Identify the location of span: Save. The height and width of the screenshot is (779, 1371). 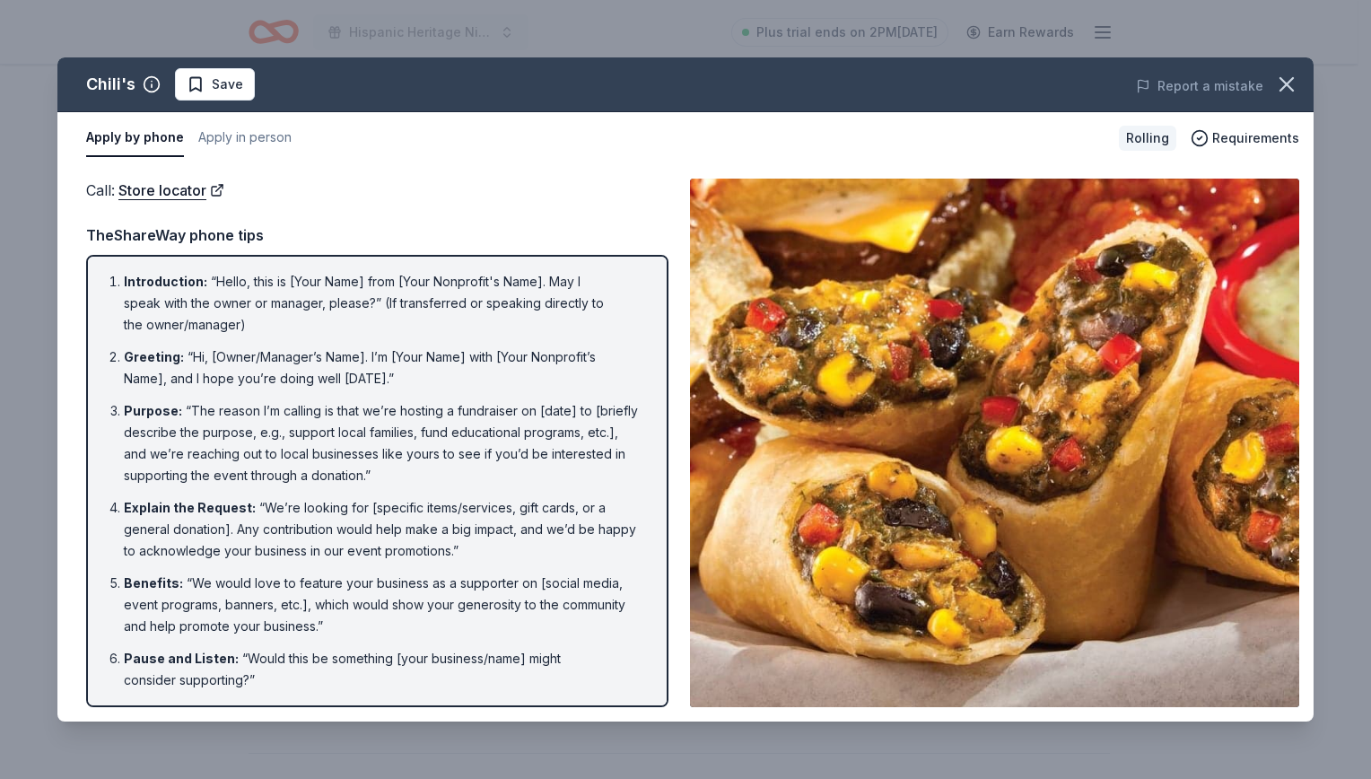
(227, 84).